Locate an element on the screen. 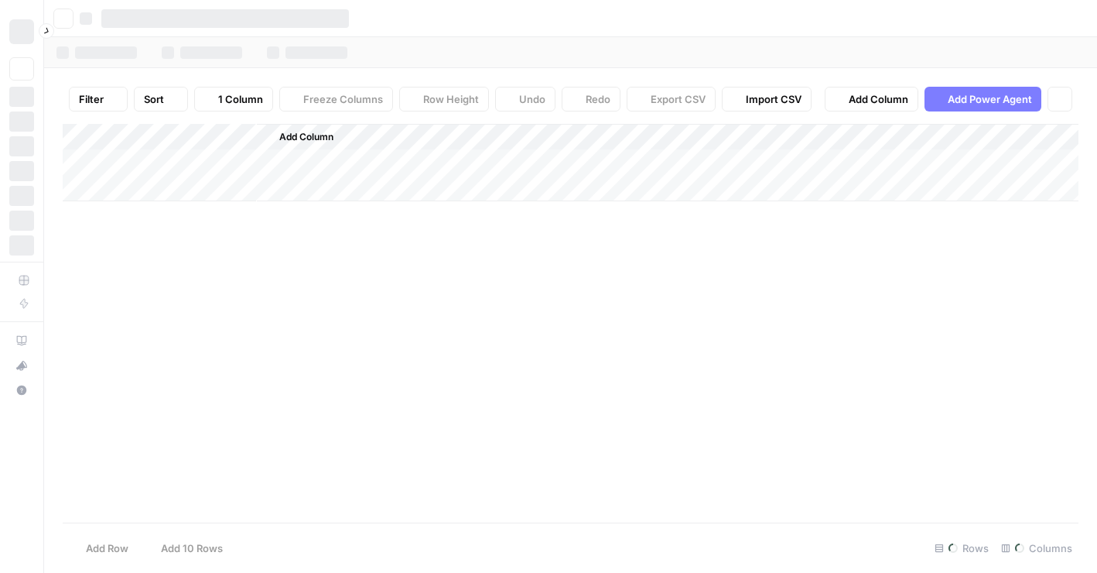 This screenshot has width=1097, height=573. span: Row Height is located at coordinates (451, 99).